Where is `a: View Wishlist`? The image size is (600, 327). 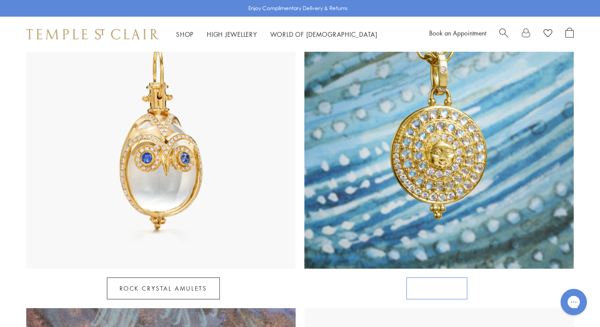
a: View Wishlist is located at coordinates (548, 34).